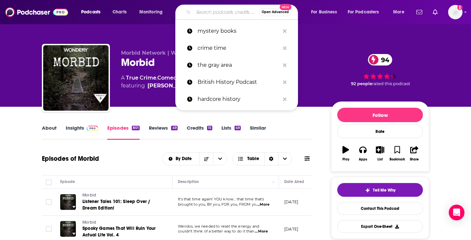 Image resolution: width=471 pixels, height=240 pixels. What do you see at coordinates (361, 83) in the screenshot?
I see `span: 92 people` at bounding box center [361, 83].